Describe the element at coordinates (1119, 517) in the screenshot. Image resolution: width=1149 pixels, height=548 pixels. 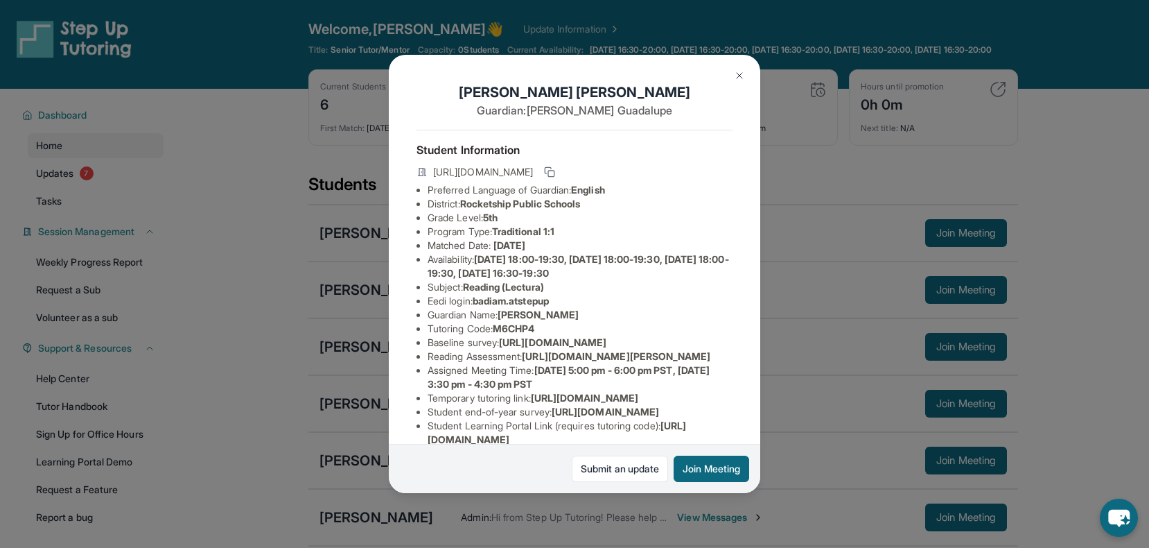
I see `button: chat-button` at that location.